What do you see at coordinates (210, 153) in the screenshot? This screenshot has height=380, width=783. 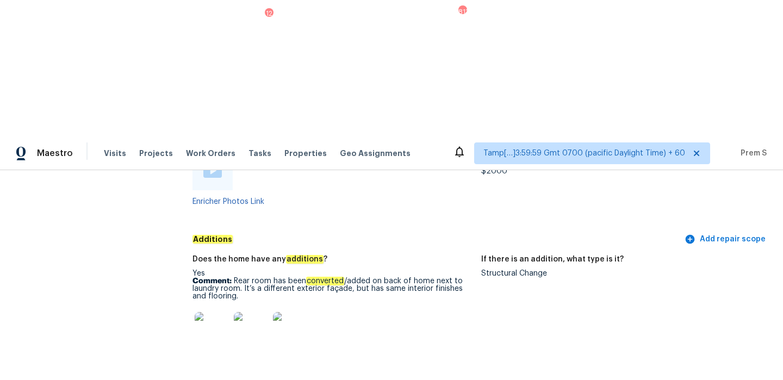 I see `span: Work Orders` at bounding box center [210, 153].